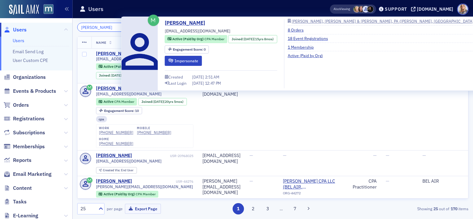 This screenshot has width=473, height=219. Describe the element at coordinates (46, 10) in the screenshot. I see `a: View Homepage` at that location.